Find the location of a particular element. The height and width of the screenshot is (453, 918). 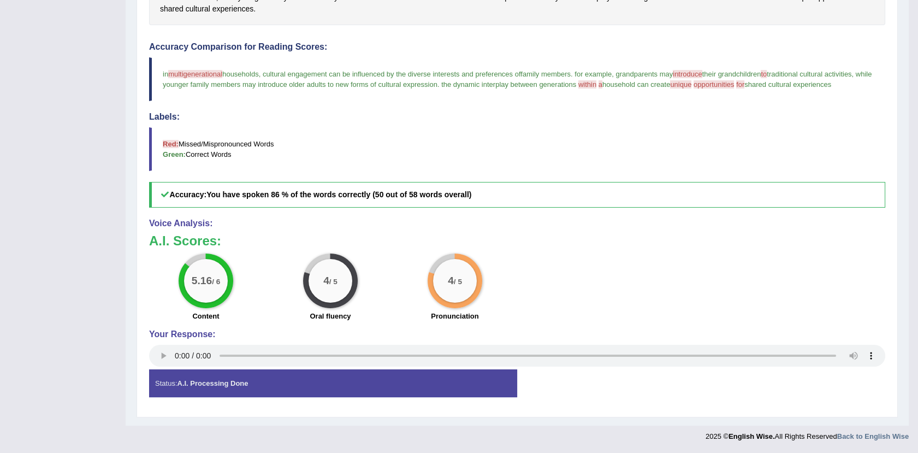

b: A.I. Scores: is located at coordinates (185, 240).